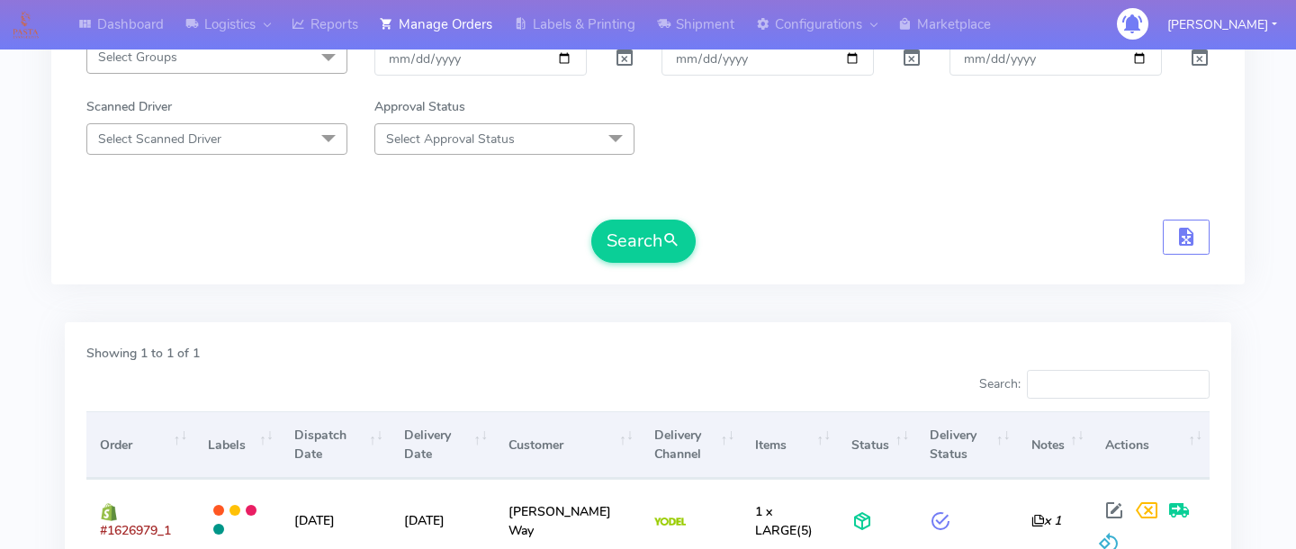  What do you see at coordinates (568, 444) in the screenshot?
I see `th: Customer: activate to sort column ascending` at bounding box center [568, 444].